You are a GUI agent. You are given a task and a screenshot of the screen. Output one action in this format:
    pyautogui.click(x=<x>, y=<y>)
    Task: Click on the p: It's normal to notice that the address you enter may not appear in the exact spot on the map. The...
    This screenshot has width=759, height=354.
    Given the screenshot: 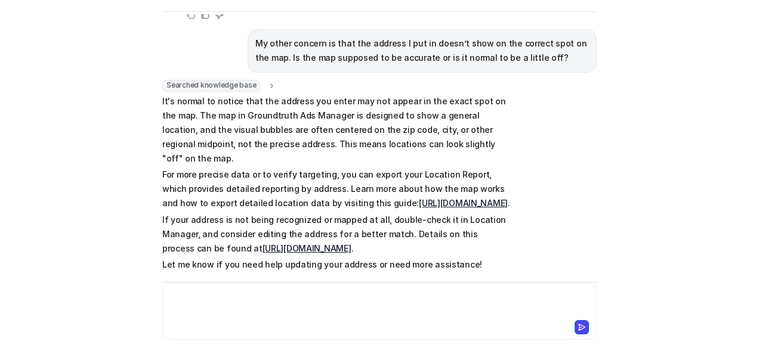 What is the action you would take?
    pyautogui.click(x=336, y=130)
    